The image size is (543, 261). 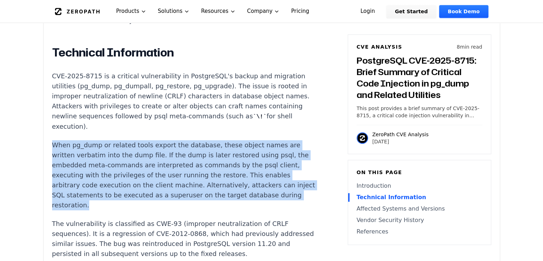 I want to click on h6: On this page, so click(x=420, y=172).